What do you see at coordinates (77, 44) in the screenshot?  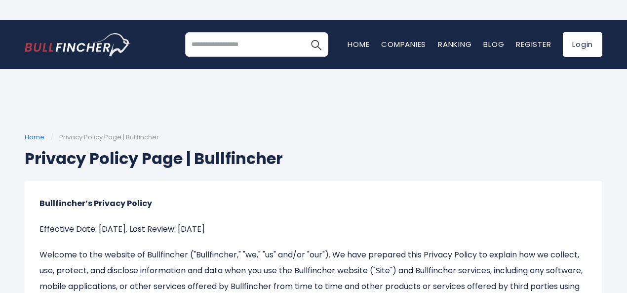 I see `a: Go to homepage` at bounding box center [77, 44].